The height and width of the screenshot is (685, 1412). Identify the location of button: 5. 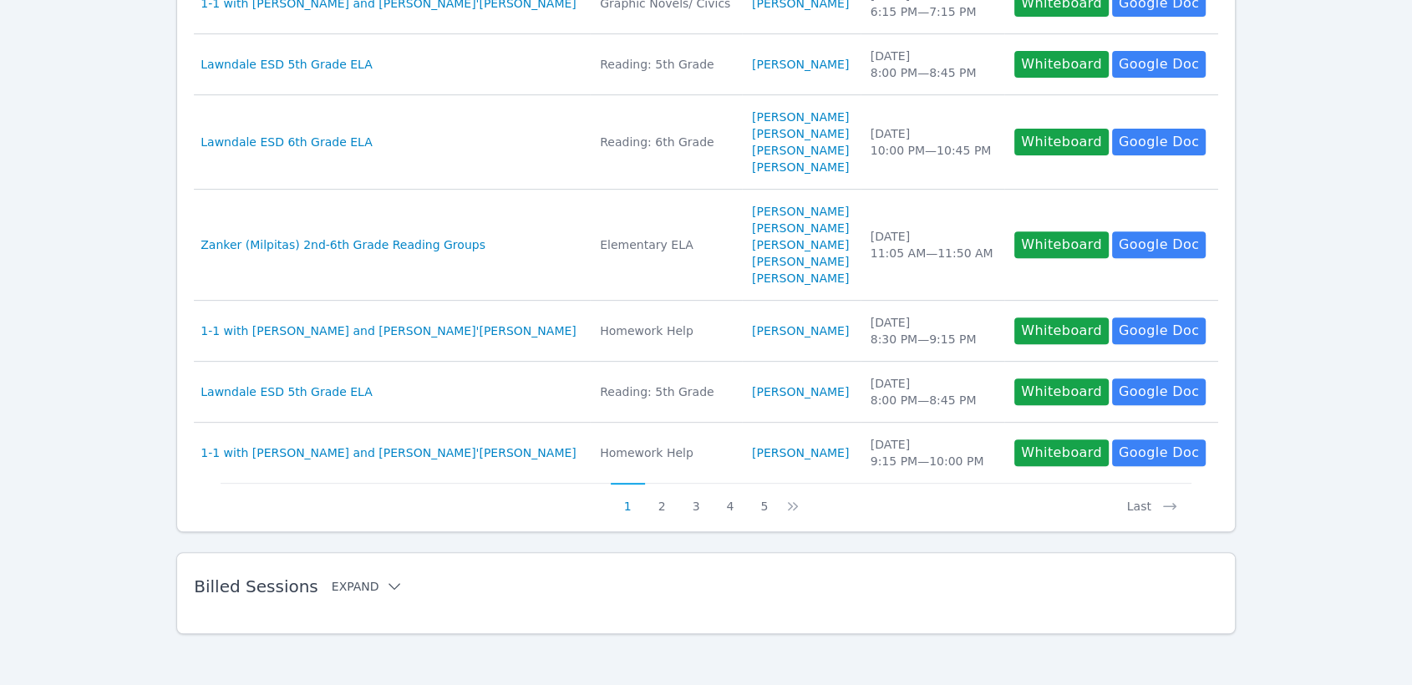
(763, 499).